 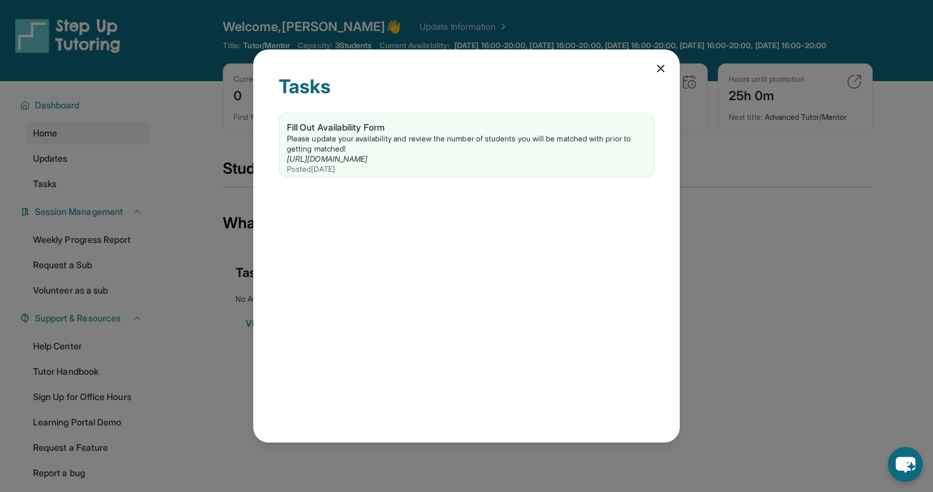 I want to click on div: Please update your availability and review the number of students you will be matched with prior ..., so click(x=466, y=144).